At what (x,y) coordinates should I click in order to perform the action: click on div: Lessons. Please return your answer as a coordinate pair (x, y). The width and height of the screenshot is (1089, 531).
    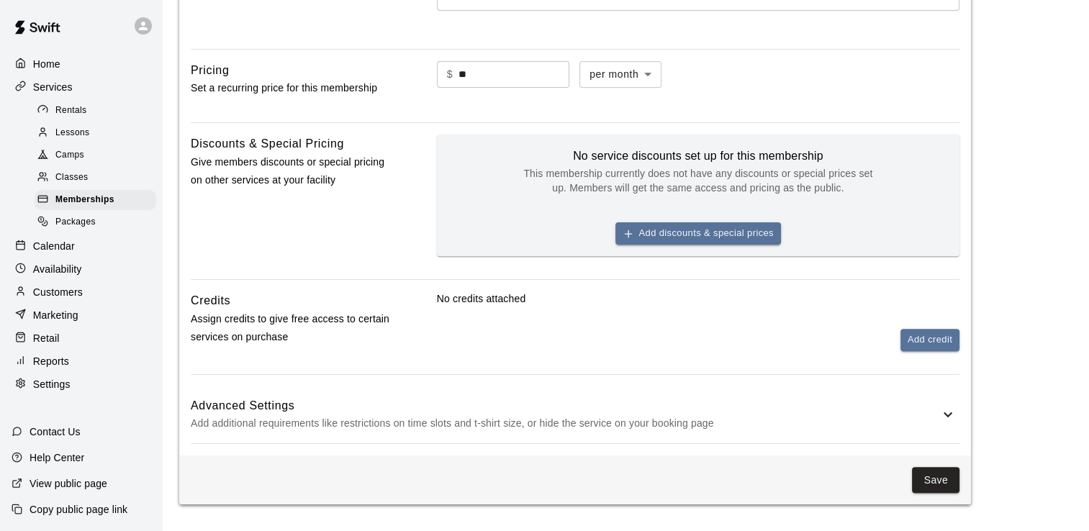
    Looking at the image, I should click on (95, 133).